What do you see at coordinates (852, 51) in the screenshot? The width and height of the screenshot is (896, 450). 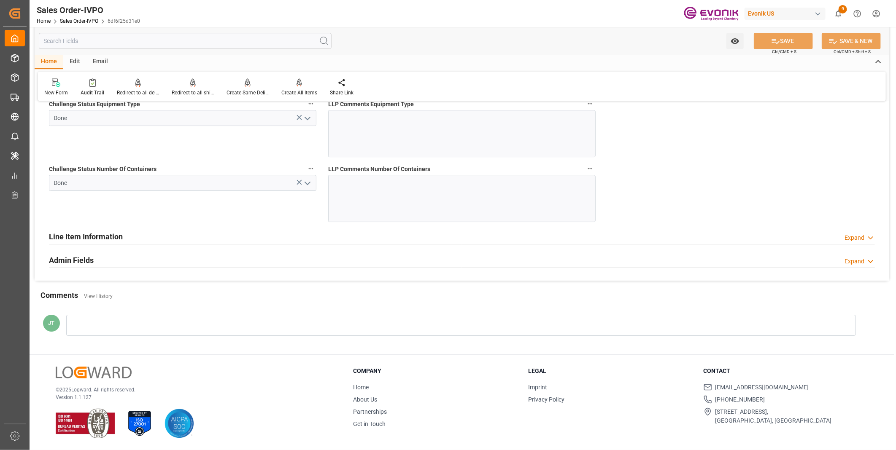 I see `span: Ctrl/CMD + Shift + S` at bounding box center [852, 51].